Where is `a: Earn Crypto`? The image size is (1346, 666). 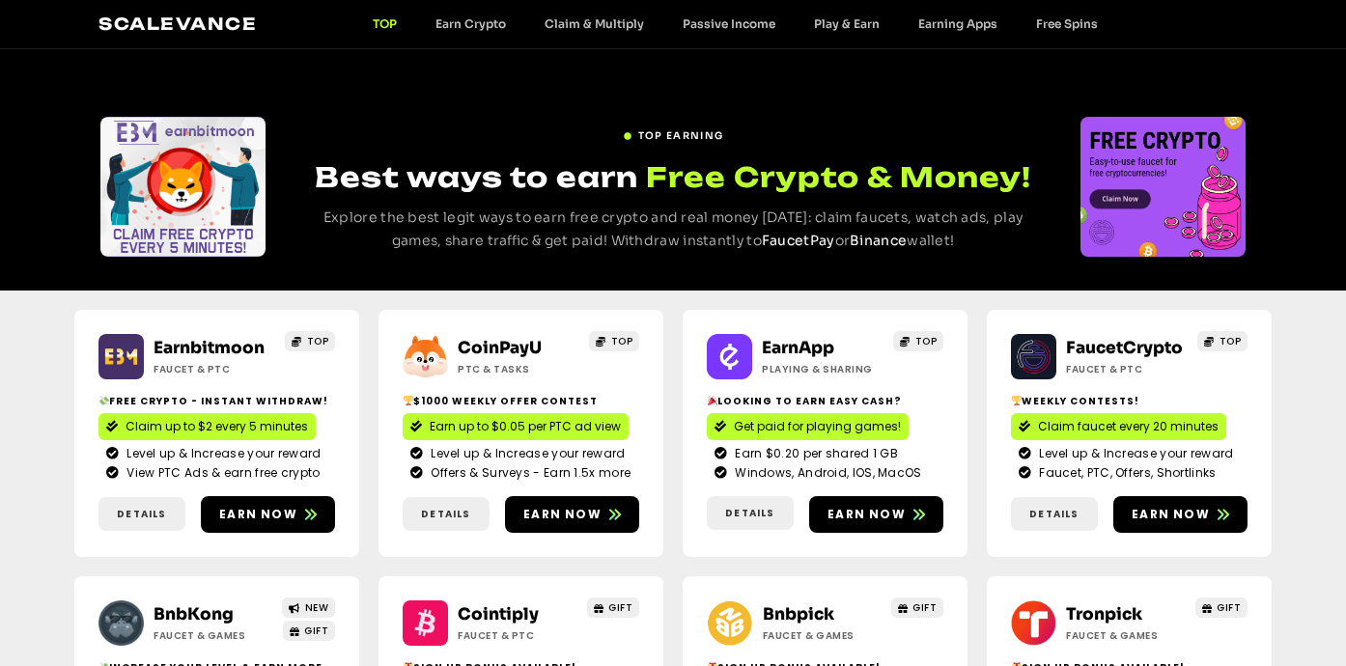 a: Earn Crypto is located at coordinates (470, 23).